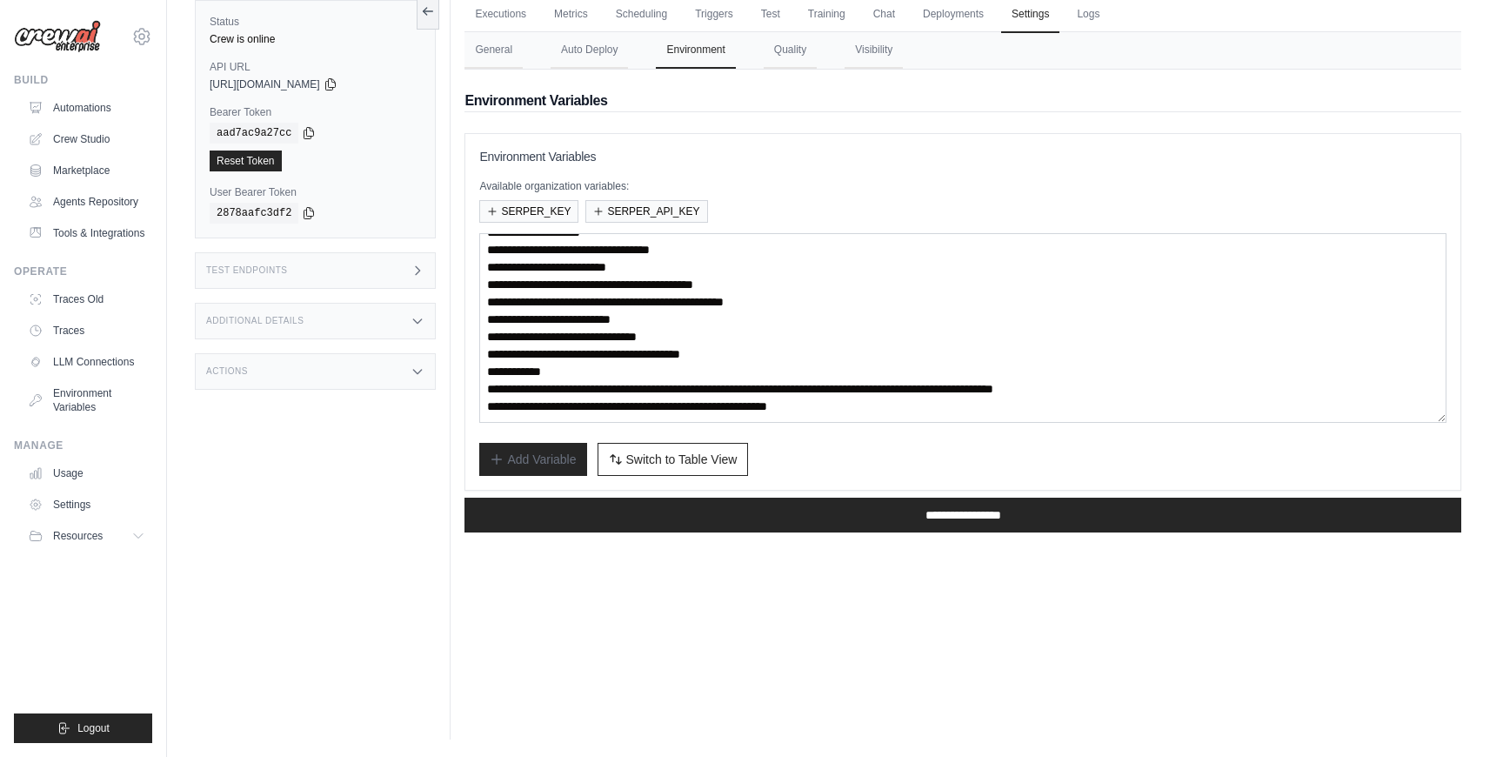 The height and width of the screenshot is (757, 1503). Describe the element at coordinates (315, 22) in the screenshot. I see `label: Status` at that location.